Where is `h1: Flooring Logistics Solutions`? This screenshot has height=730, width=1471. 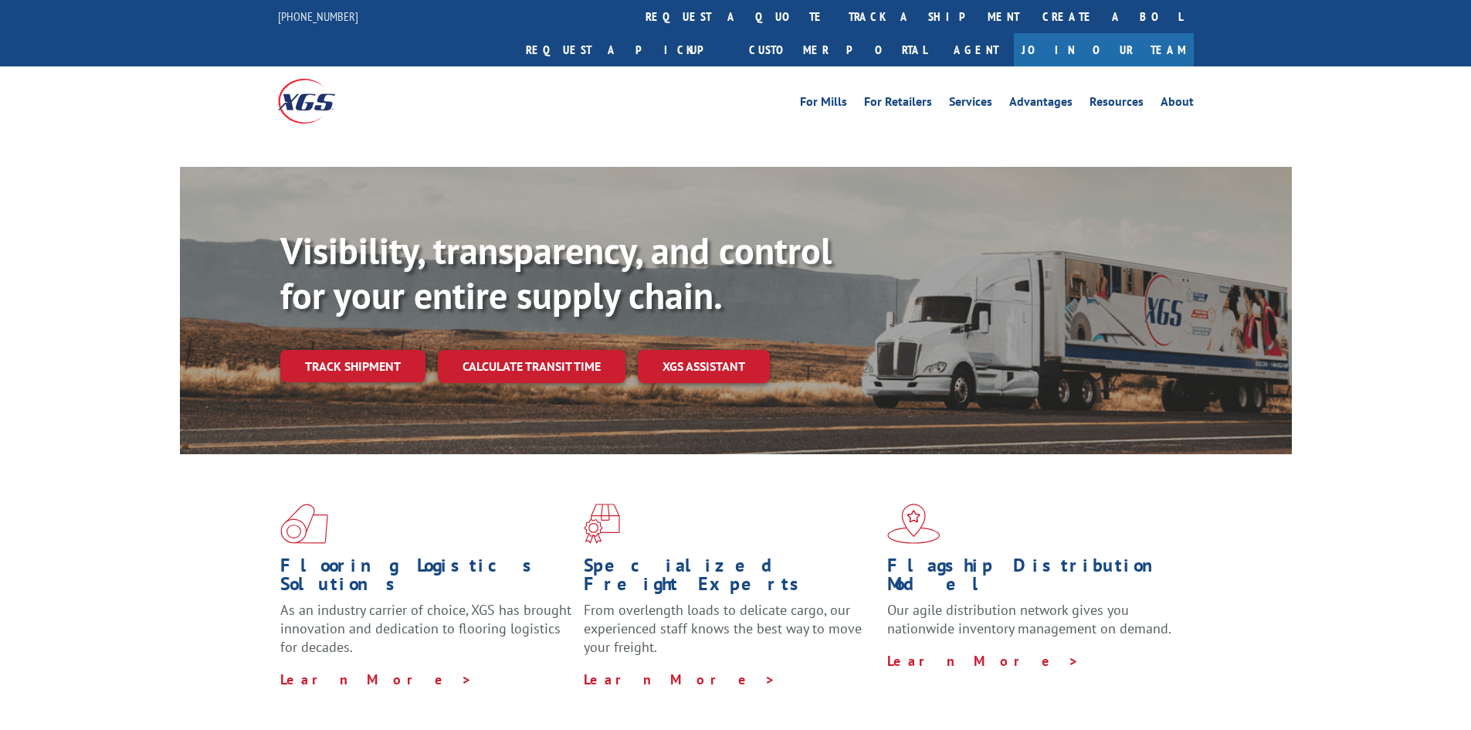 h1: Flooring Logistics Solutions is located at coordinates (426, 578).